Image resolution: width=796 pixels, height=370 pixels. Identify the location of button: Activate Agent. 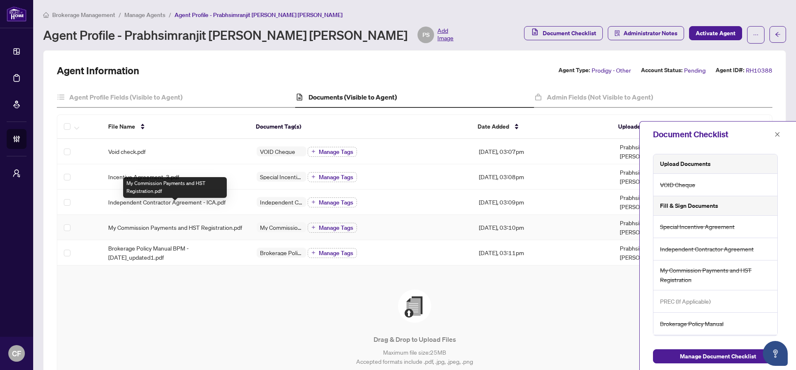
(715, 33).